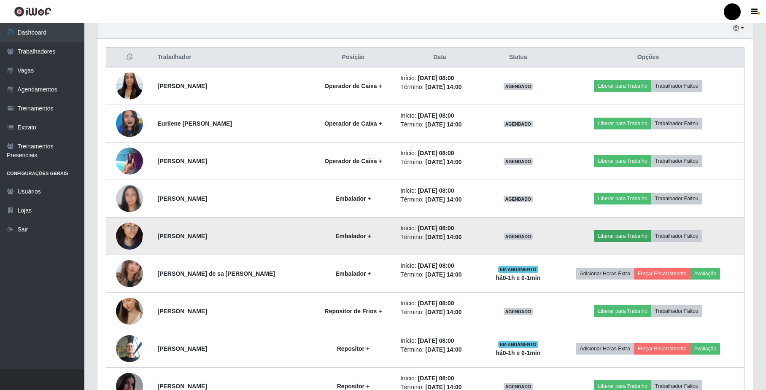  I want to click on img: 1731531704923.jpeg, so click(130, 199).